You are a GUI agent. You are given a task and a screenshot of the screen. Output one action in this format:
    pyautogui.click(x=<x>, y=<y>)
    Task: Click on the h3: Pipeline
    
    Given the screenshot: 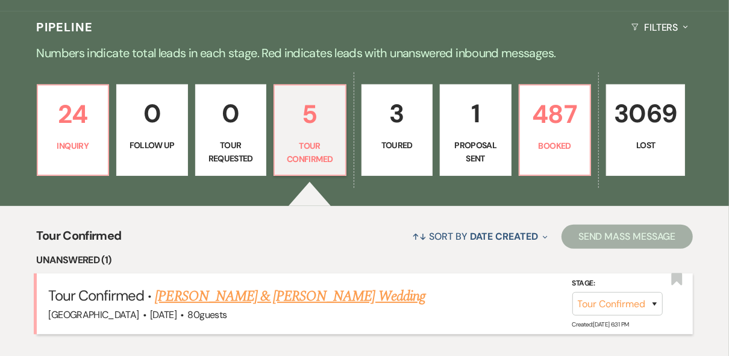 What is the action you would take?
    pyautogui.click(x=65, y=27)
    